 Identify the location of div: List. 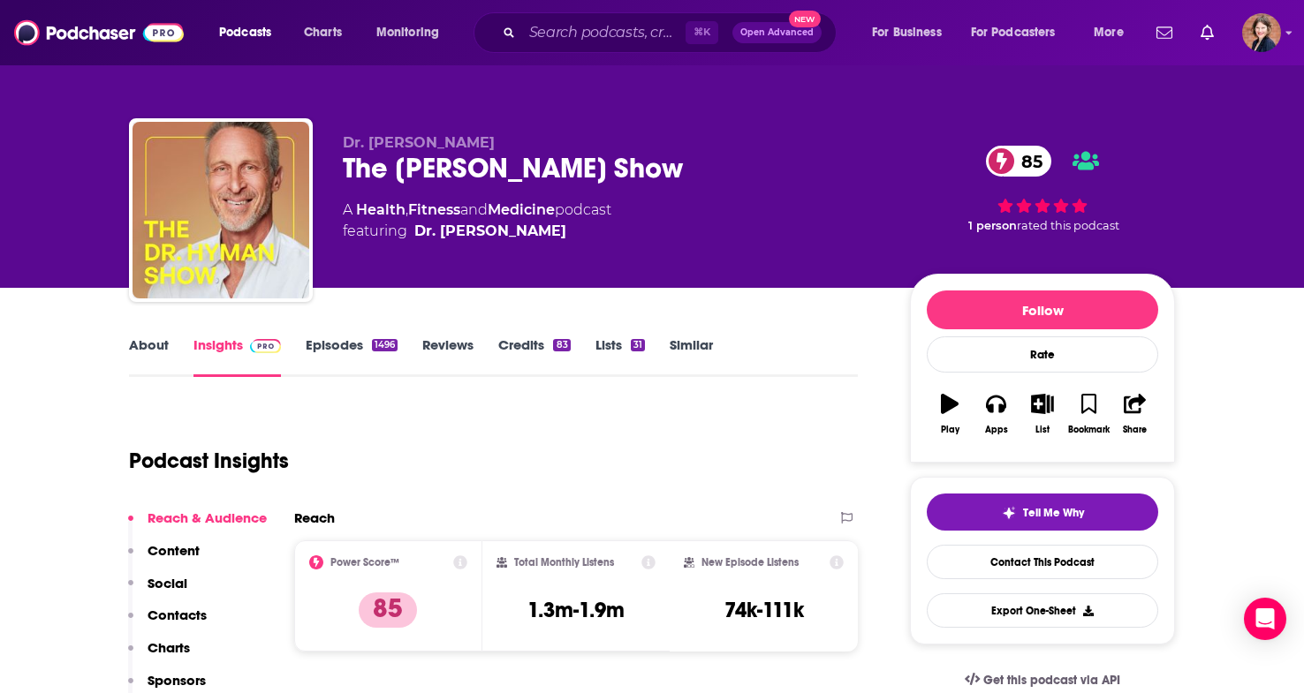
(1042, 430).